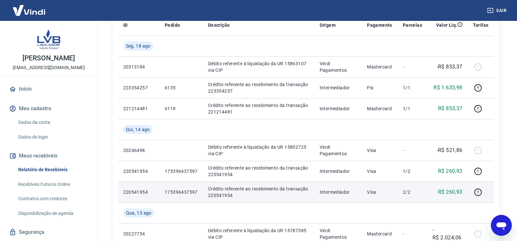  Describe the element at coordinates (139, 109) in the screenshot. I see `p: 221214481` at that location.